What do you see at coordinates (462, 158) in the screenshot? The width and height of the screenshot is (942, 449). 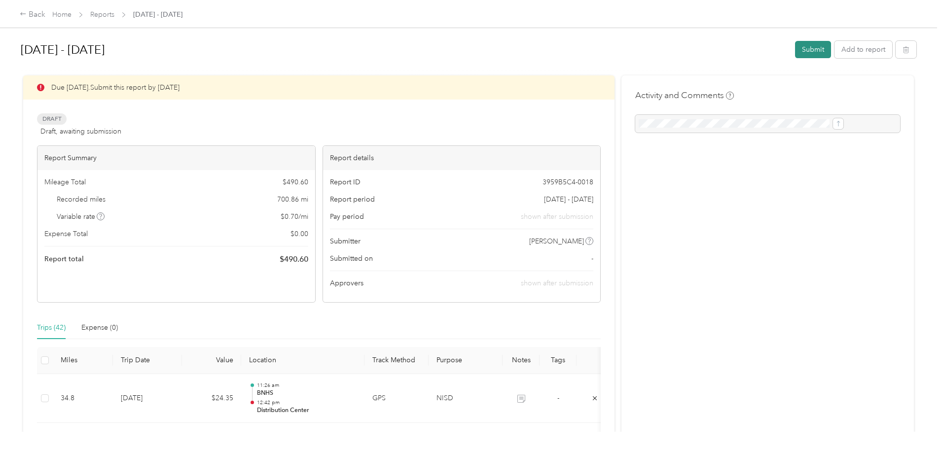 I see `div: Report details` at bounding box center [462, 158].